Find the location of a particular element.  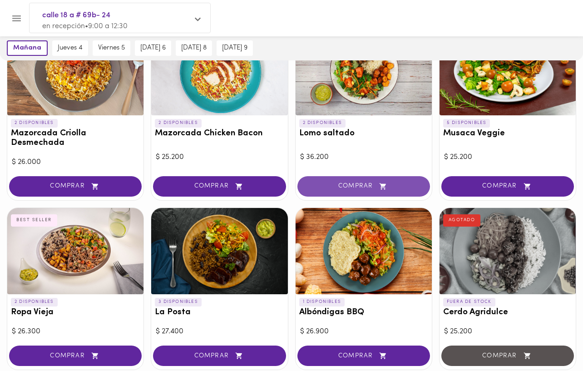

button: jueves 4 is located at coordinates (70, 48).